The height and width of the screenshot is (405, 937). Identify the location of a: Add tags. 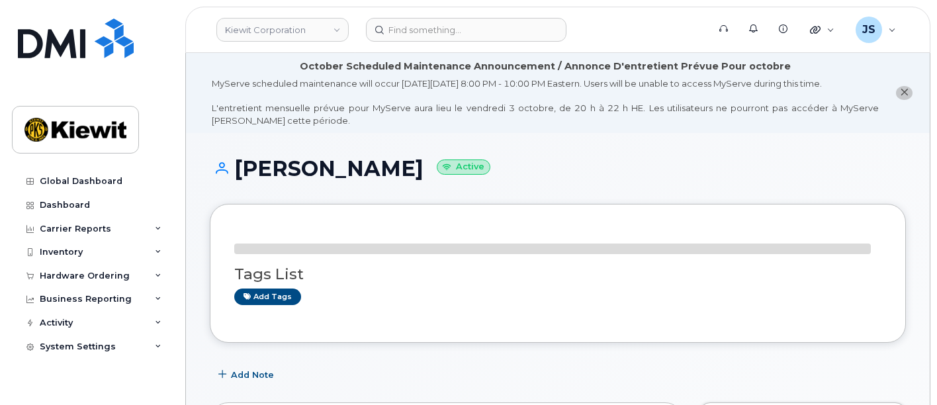
(267, 297).